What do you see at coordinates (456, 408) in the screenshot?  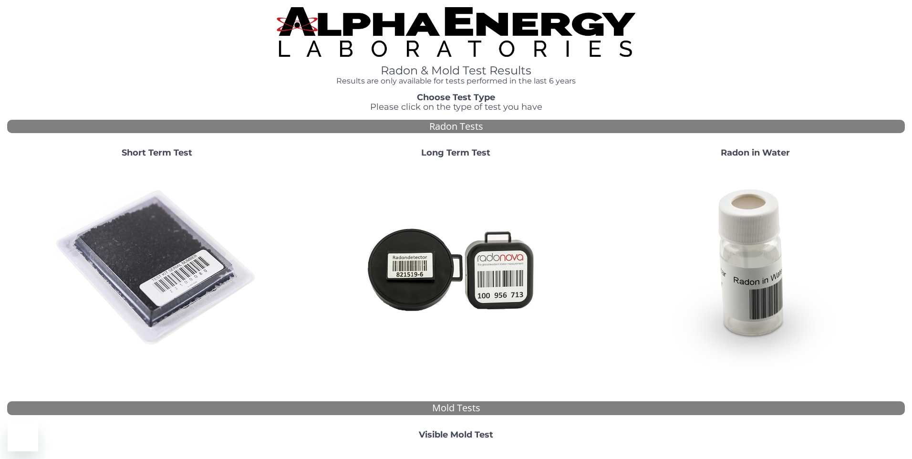 I see `div: Mold Tests` at bounding box center [456, 408].